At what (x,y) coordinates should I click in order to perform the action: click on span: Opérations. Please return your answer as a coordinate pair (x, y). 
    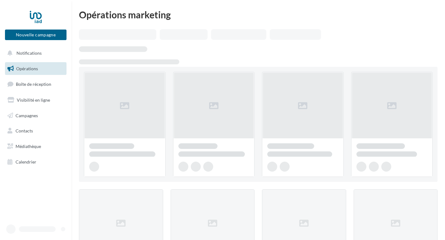
    Looking at the image, I should click on (27, 68).